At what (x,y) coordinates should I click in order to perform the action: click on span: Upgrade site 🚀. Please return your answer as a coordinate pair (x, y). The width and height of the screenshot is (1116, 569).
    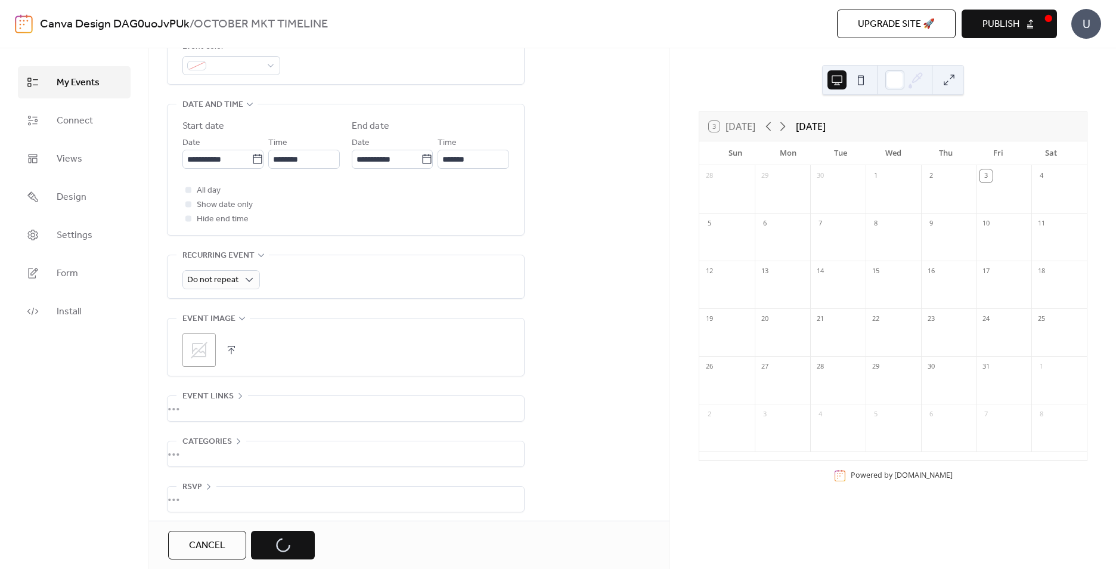
    Looking at the image, I should click on (896, 24).